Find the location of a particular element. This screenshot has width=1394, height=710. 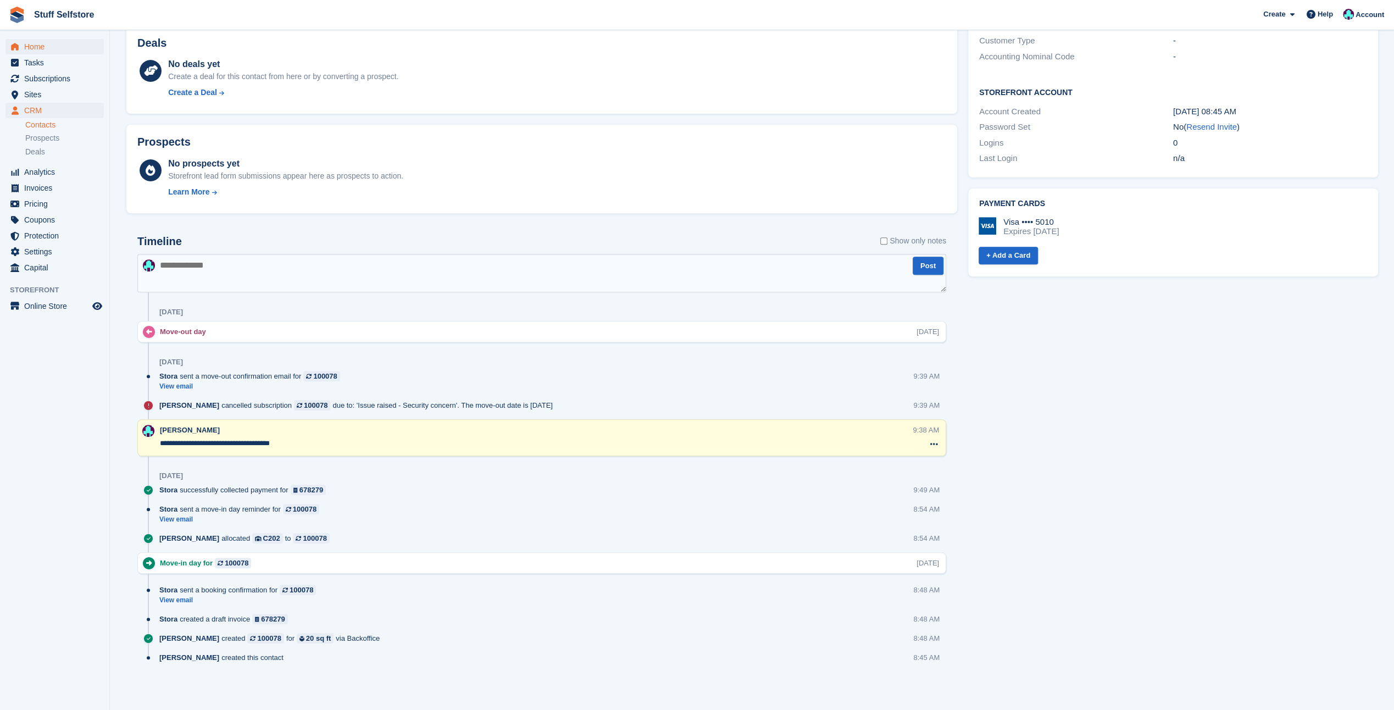

div: sent a booking confirmation for is located at coordinates (240, 589).